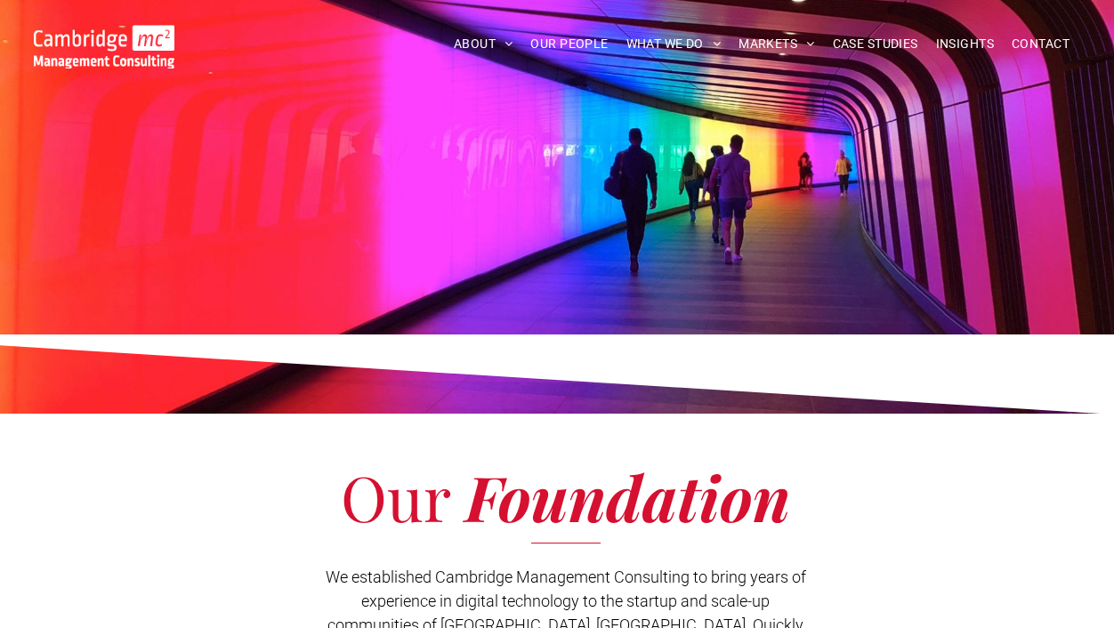 The image size is (1114, 628). What do you see at coordinates (776, 44) in the screenshot?
I see `a: MARKETS` at bounding box center [776, 44].